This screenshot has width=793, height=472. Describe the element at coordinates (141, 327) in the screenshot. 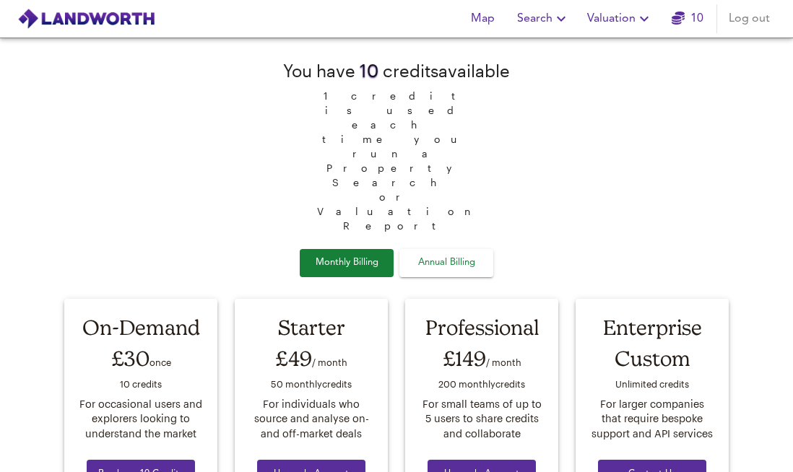

I see `div: On-Demand` at that location.